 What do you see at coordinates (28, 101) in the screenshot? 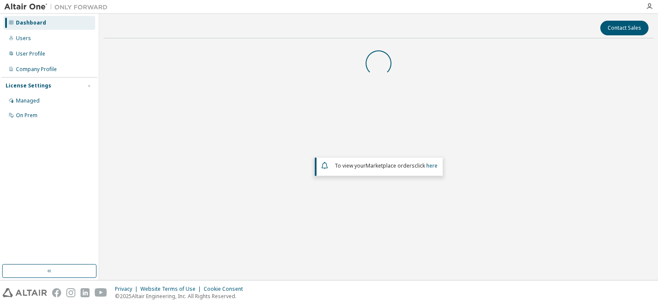
I see `div: Managed` at bounding box center [28, 101].